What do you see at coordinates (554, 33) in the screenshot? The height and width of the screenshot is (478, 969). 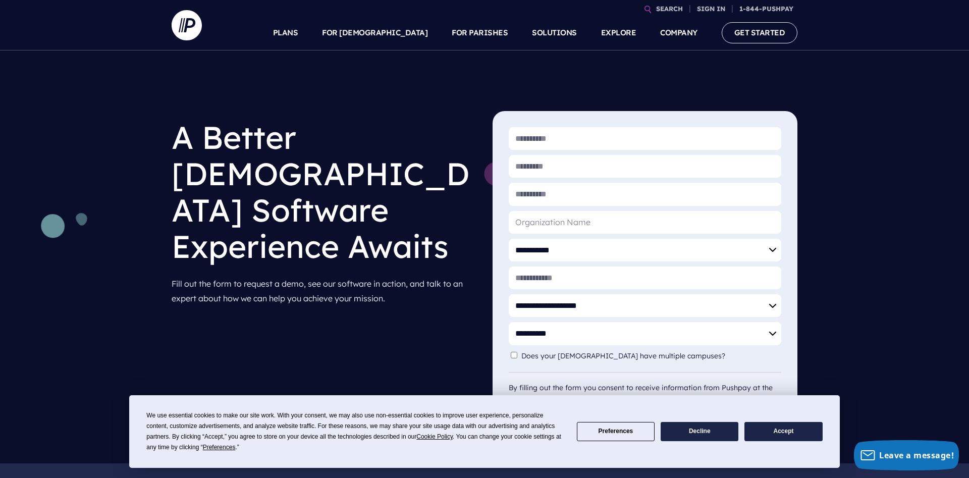 I see `a: SOLUTIONS` at bounding box center [554, 33].